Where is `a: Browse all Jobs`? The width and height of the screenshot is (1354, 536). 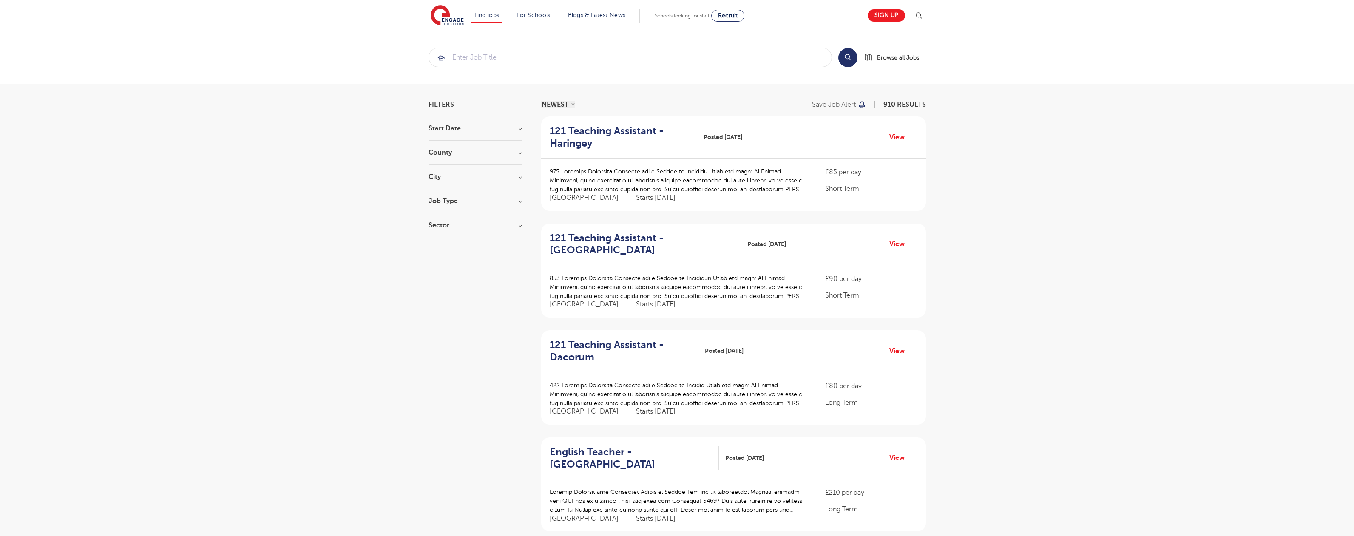 a: Browse all Jobs is located at coordinates (895, 57).